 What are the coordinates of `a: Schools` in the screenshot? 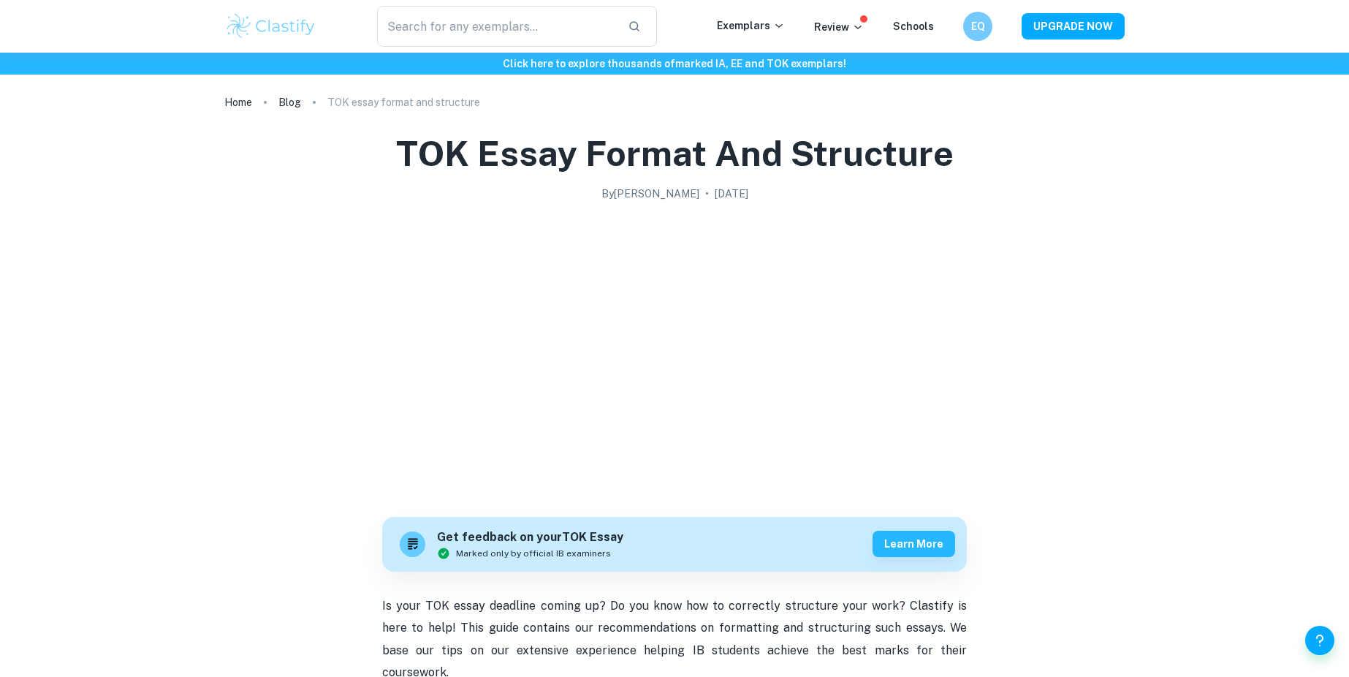 It's located at (913, 26).